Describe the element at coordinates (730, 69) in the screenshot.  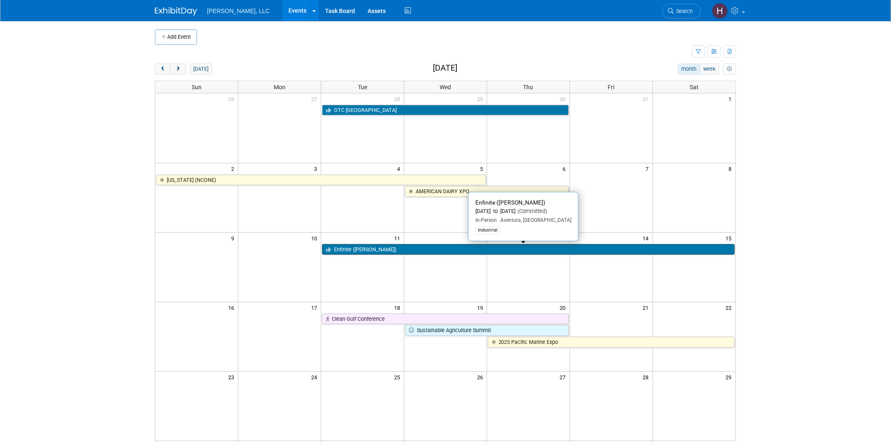
I see `button: myCustomButton` at that location.